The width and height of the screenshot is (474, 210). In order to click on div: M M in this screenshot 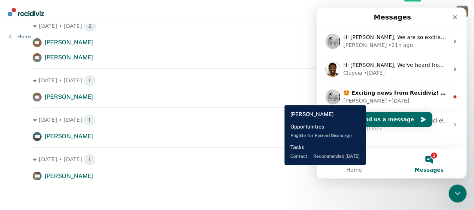, I will do `click(462, 12)`.